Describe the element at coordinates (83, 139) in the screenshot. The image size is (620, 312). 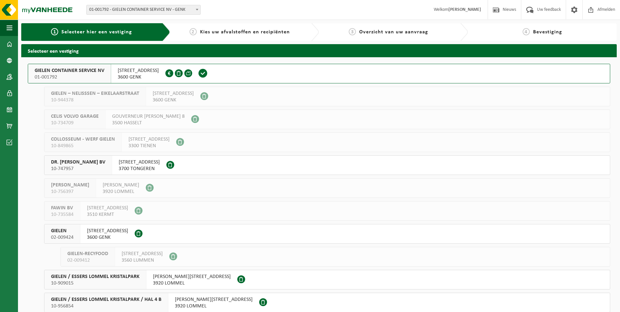
I see `span: COLLOSSEUM - WERF GIELEN` at that location.